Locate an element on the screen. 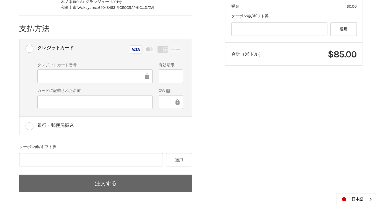  span: $0.00 is located at coordinates (351, 6).